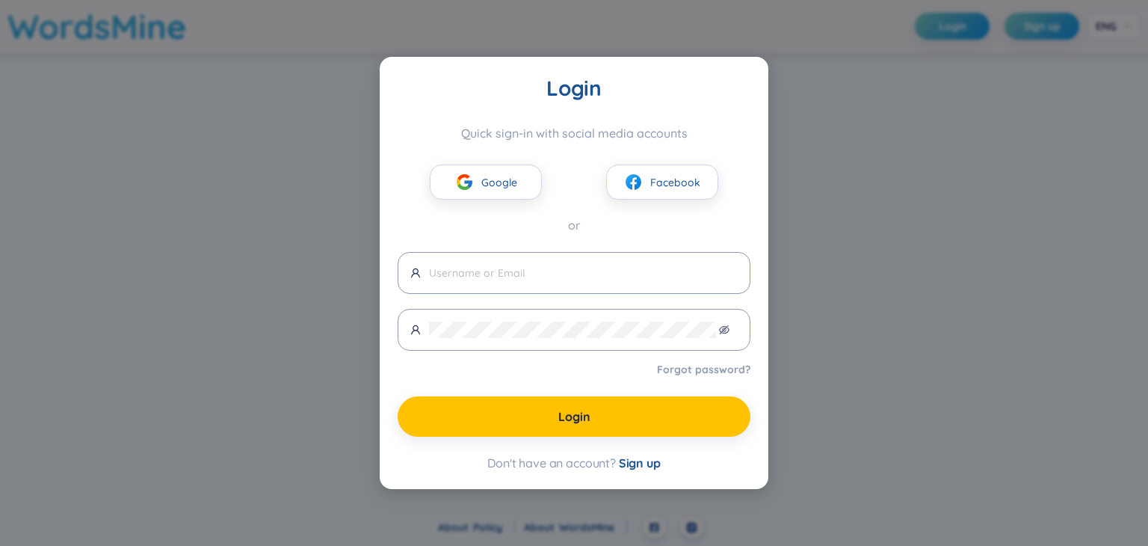  I want to click on span: eye-invisible, so click(724, 330).